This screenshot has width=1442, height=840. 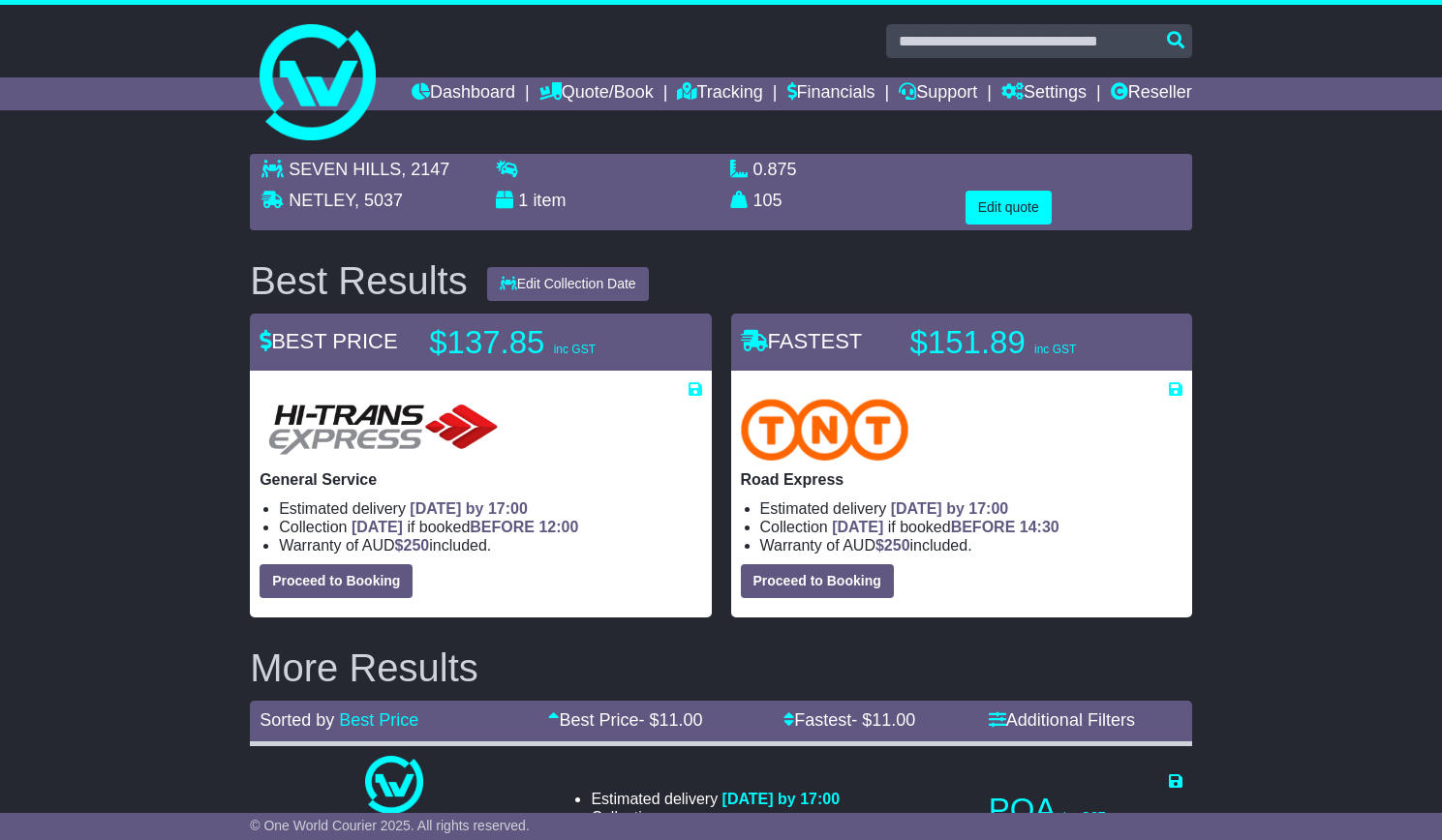 What do you see at coordinates (1031, 343) in the screenshot?
I see `p: $151.89` at bounding box center [1031, 343].